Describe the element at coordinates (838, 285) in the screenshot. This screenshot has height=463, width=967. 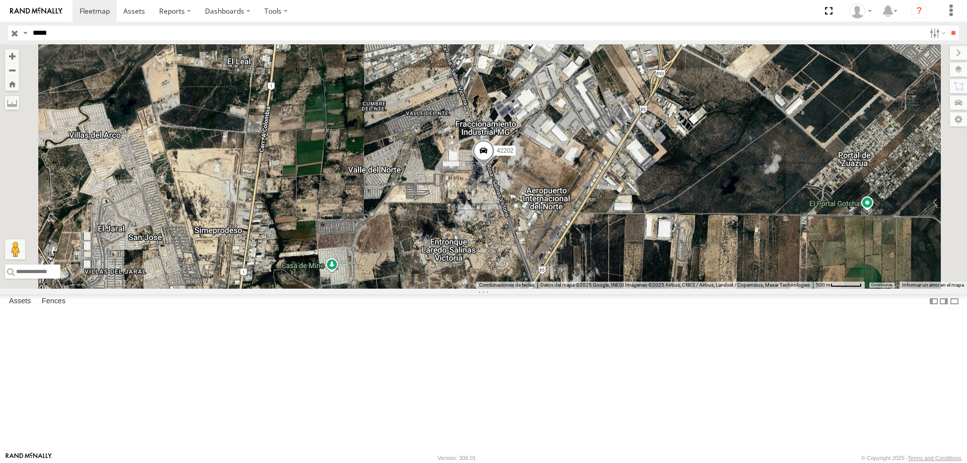
I see `button: Escala del mapa: 500 m por 58 píxeles` at that location.